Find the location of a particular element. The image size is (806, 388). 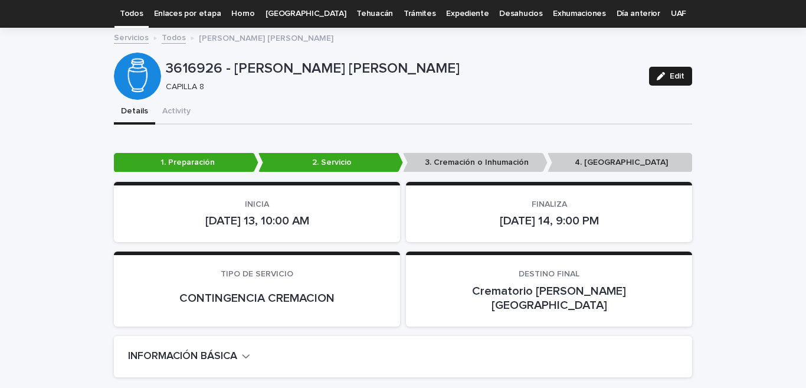

p: CAPILLA 8 is located at coordinates (400, 87).